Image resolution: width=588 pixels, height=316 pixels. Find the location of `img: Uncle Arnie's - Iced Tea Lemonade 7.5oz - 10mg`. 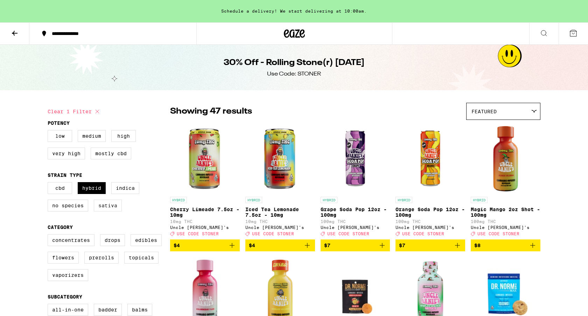

img: Uncle Arnie's - Iced Tea Lemonade 7.5oz - 10mg is located at coordinates (280, 158).